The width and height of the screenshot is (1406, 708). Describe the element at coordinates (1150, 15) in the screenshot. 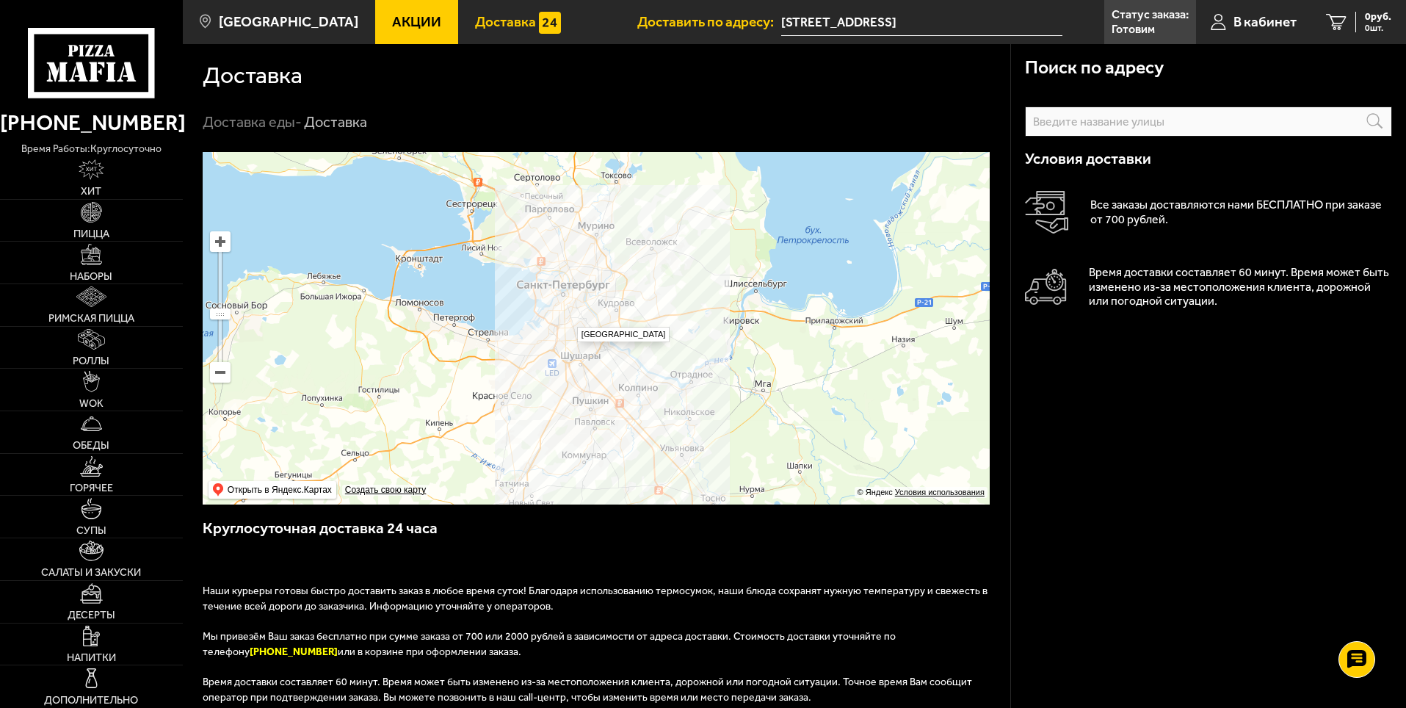

I see `p: Статус заказа:` at that location.